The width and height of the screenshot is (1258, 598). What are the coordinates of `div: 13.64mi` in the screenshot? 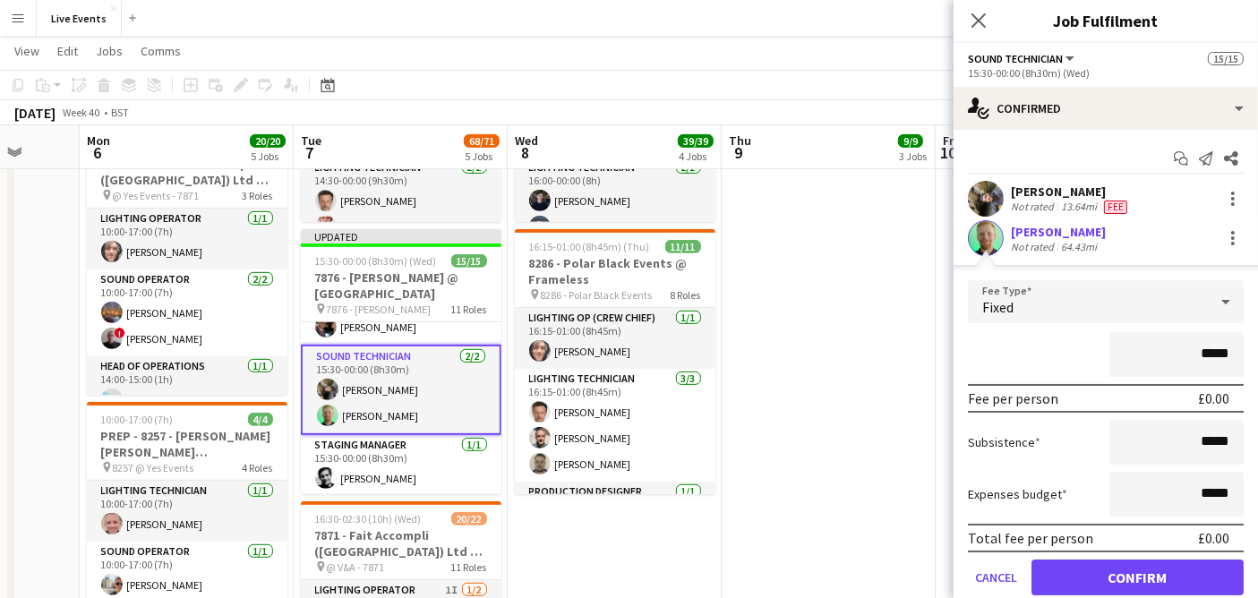 It's located at (1079, 207).